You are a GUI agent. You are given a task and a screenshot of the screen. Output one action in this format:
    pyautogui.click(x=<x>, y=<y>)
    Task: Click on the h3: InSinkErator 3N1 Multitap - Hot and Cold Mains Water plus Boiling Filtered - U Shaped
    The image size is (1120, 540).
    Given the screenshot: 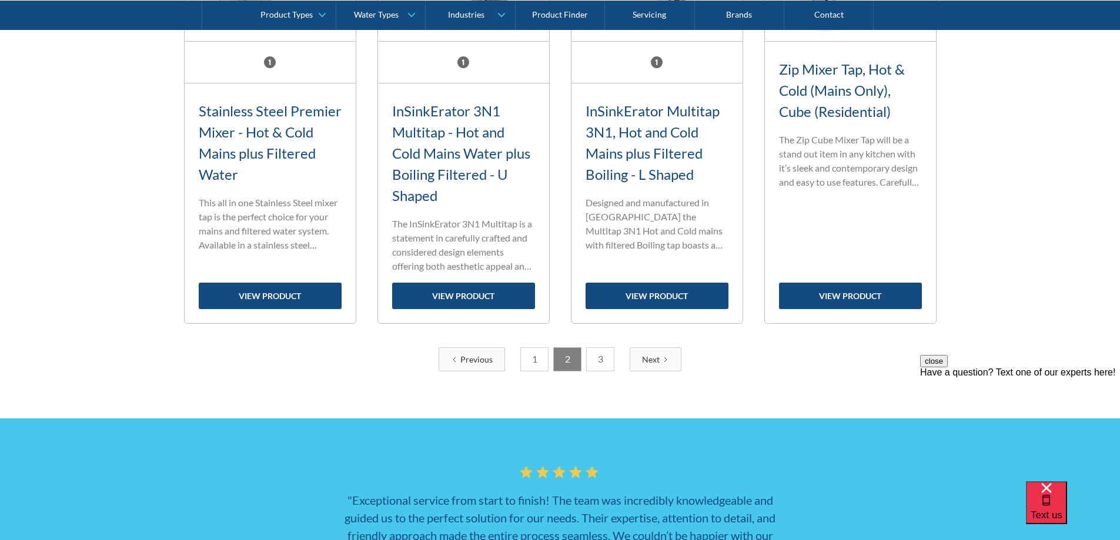 What is the action you would take?
    pyautogui.click(x=463, y=153)
    